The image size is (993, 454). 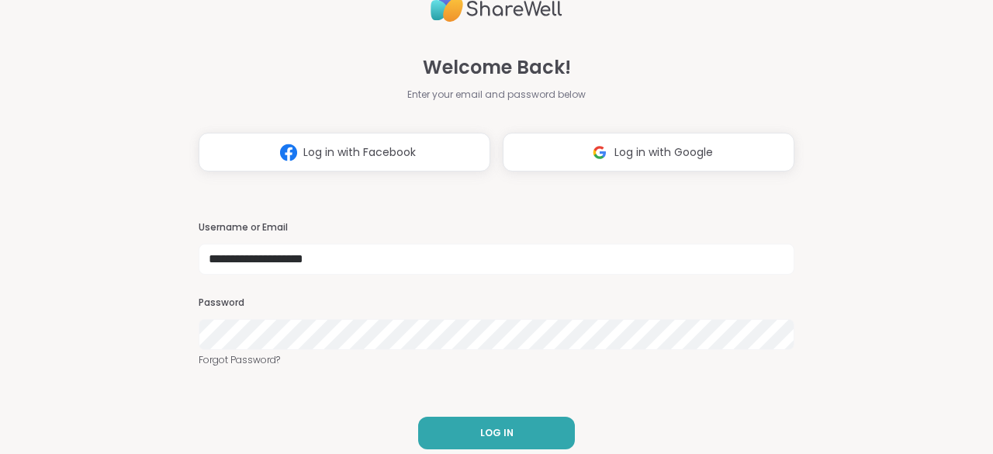 I want to click on span: Enter your email and password below, so click(x=496, y=95).